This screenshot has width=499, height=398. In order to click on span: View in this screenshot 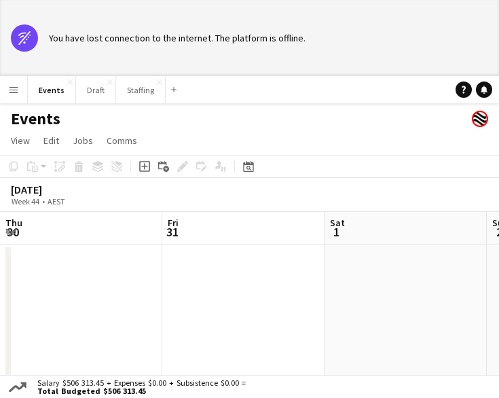, I will do `click(20, 140)`.